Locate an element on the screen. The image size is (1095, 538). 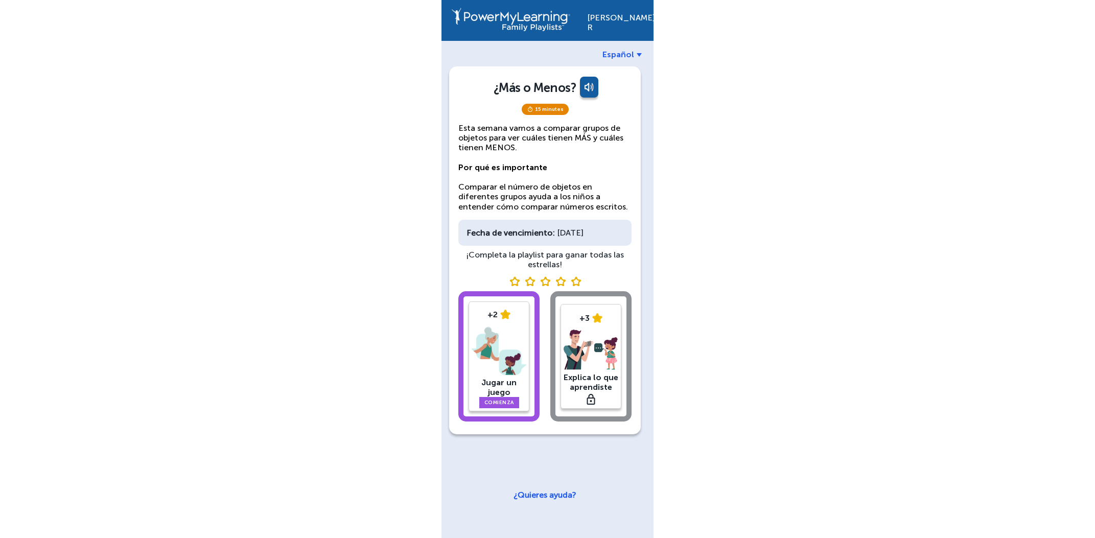
a: Comienza is located at coordinates (499, 403).